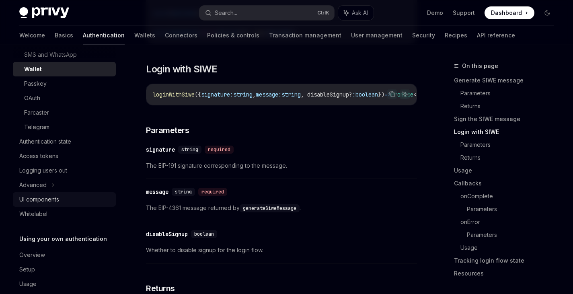 This screenshot has height=294, width=573. I want to click on span: Ask AI, so click(360, 13).